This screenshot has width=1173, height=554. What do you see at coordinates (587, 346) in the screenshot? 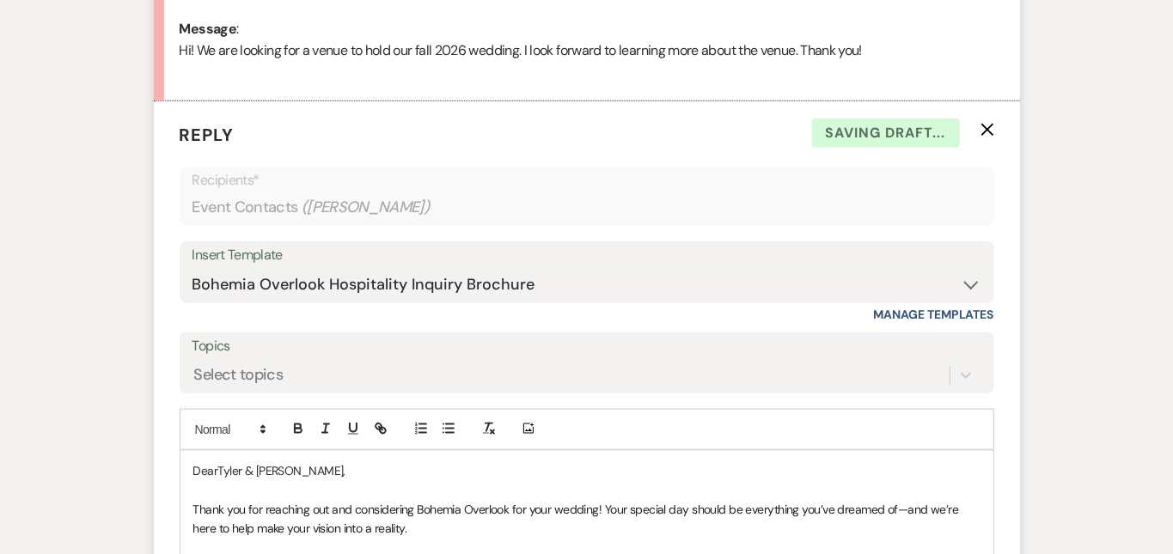
I see `label: Topics` at bounding box center [587, 346].